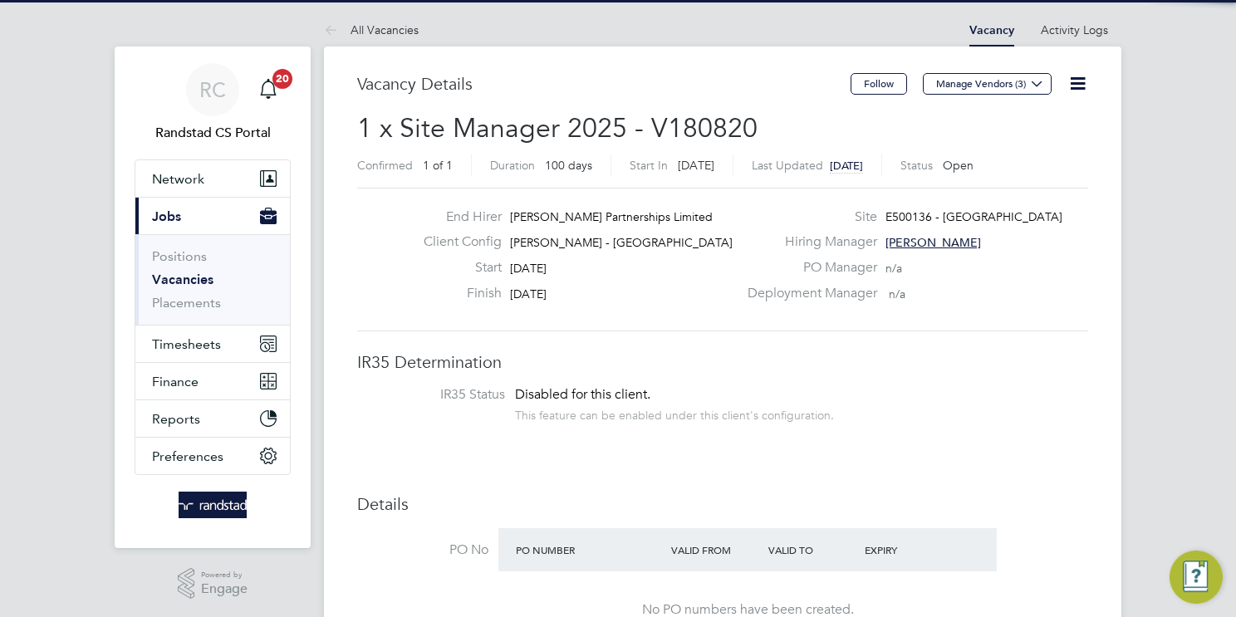  I want to click on label: Last Updated, so click(788, 165).